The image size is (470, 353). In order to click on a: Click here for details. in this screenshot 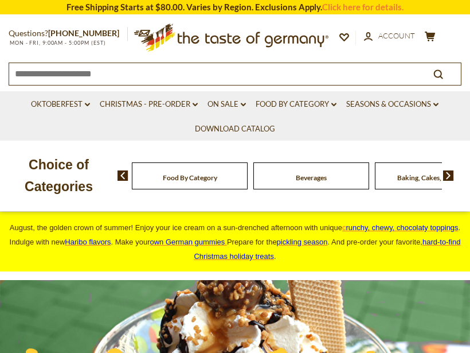, I will do `click(363, 7)`.